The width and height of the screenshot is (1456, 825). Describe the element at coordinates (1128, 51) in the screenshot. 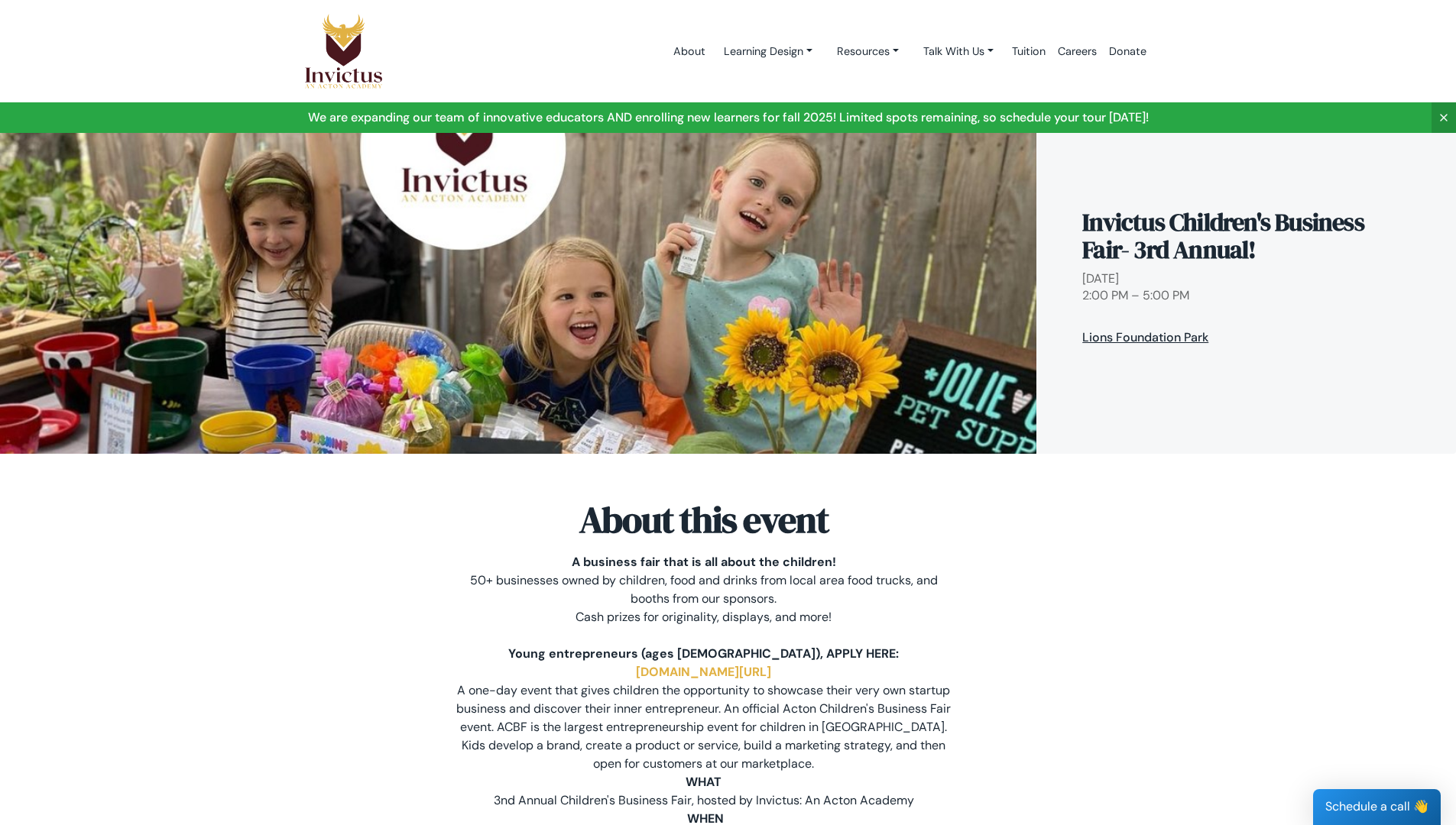

I see `a: Donate` at that location.